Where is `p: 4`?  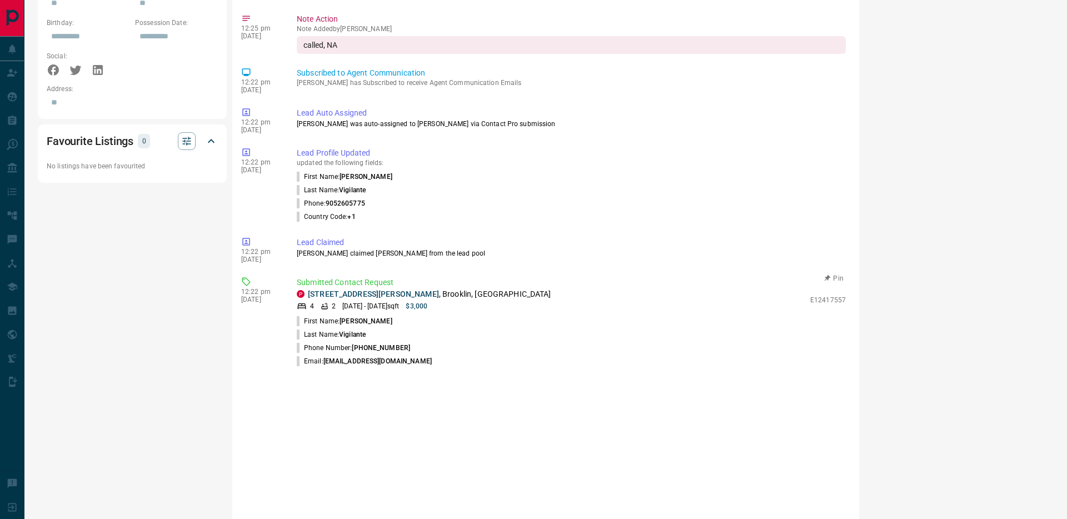 p: 4 is located at coordinates (312, 306).